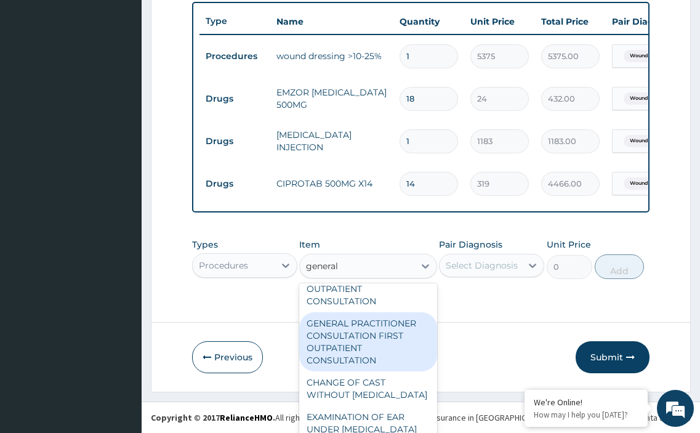 The width and height of the screenshot is (700, 433). I want to click on a: RelianceHMO, so click(246, 417).